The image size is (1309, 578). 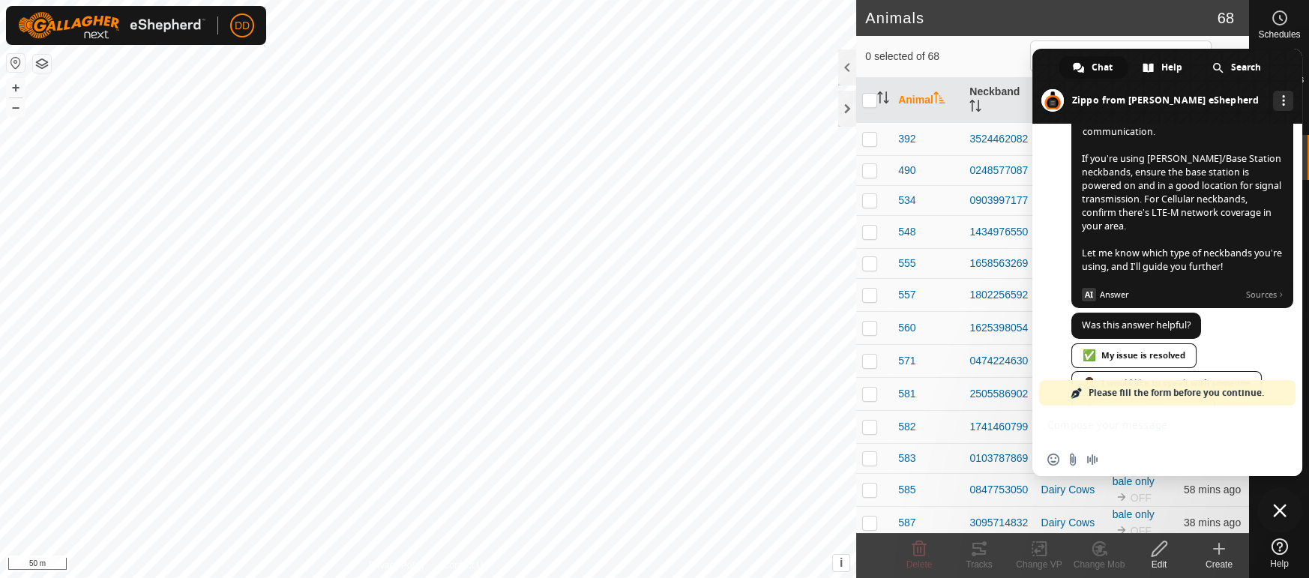 I want to click on span: DD, so click(x=242, y=25).